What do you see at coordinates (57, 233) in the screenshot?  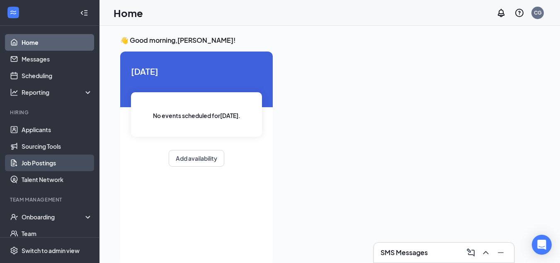 I see `a: Team` at bounding box center [57, 233].